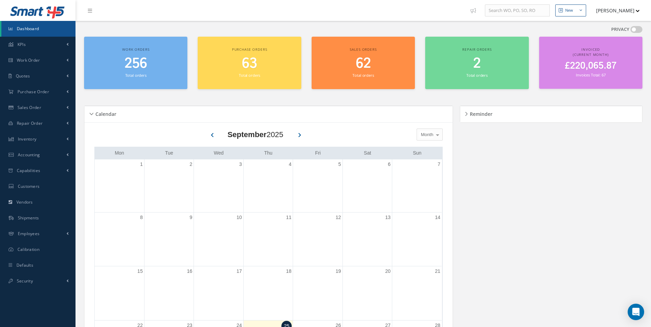  Describe the element at coordinates (119, 153) in the screenshot. I see `a: Monday` at that location.